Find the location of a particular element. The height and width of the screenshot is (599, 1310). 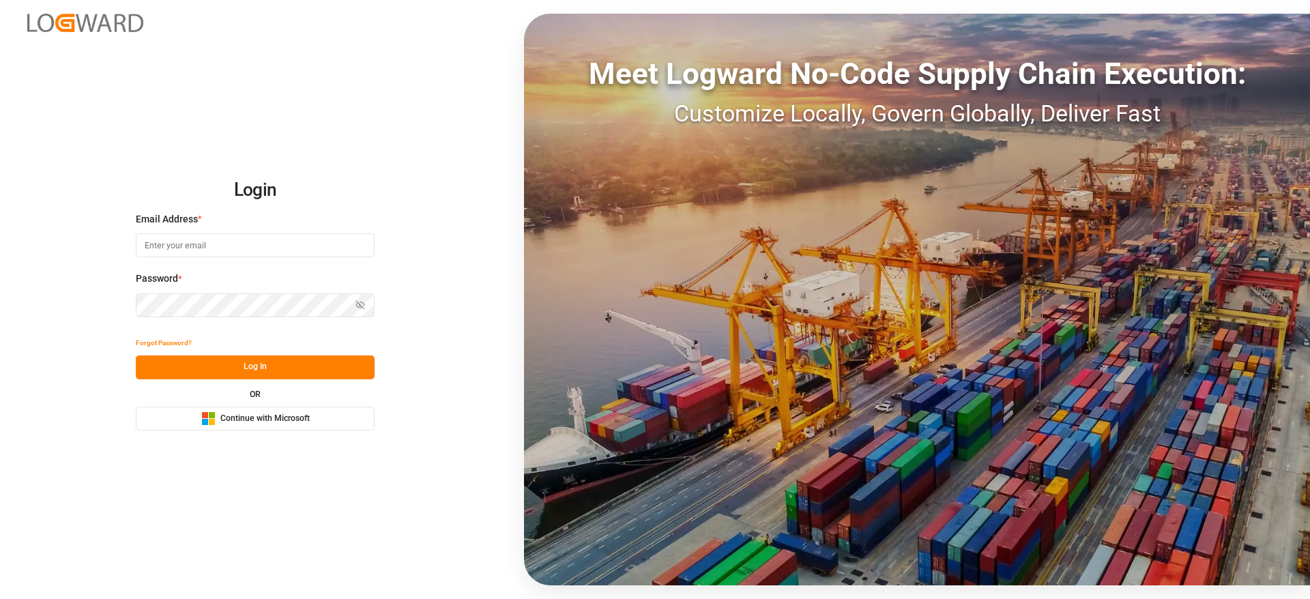

div: Meet Logward No-Code Supply Chain Execution: is located at coordinates (917, 74).